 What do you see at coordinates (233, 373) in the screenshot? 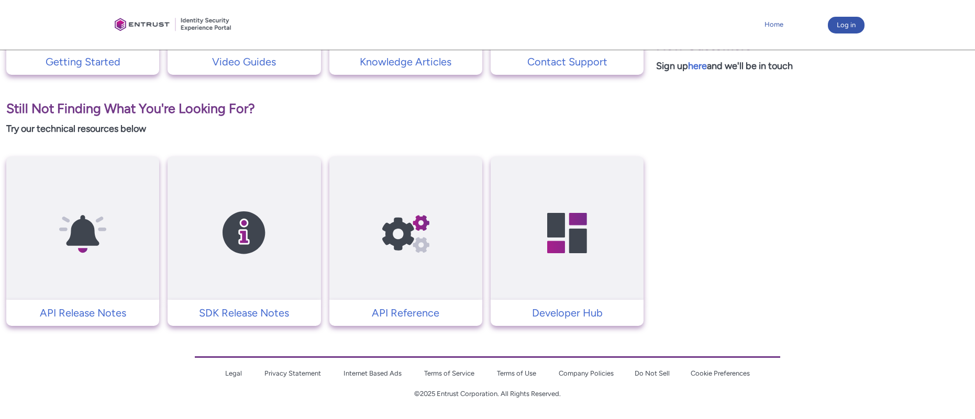
I see `a: Legal` at bounding box center [233, 373].